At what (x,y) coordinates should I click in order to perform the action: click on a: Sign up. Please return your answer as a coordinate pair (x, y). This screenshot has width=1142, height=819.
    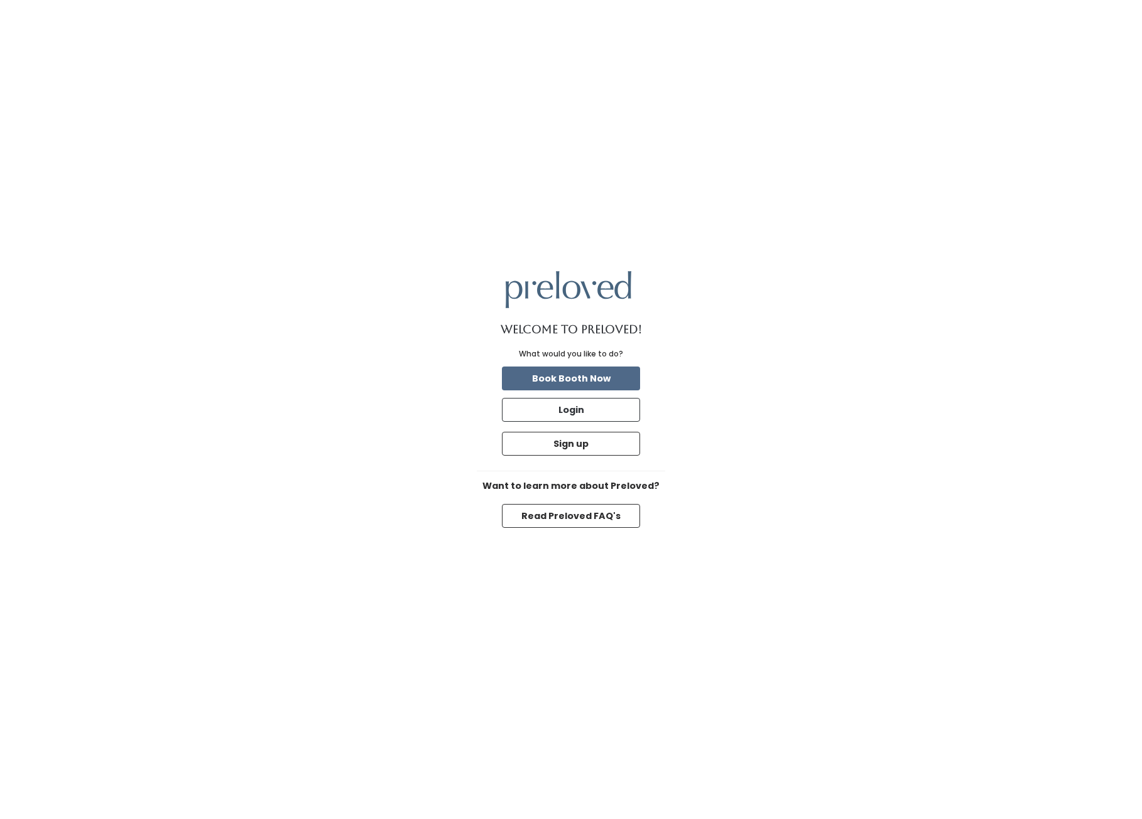
    Looking at the image, I should click on (571, 444).